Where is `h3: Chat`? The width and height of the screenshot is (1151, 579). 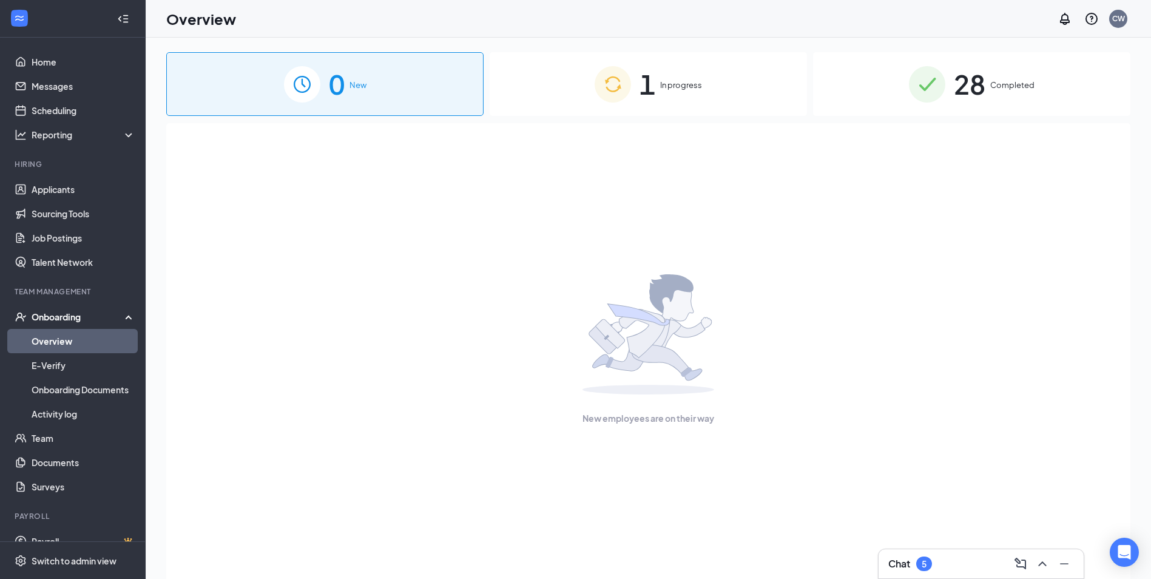 h3: Chat is located at coordinates (900, 564).